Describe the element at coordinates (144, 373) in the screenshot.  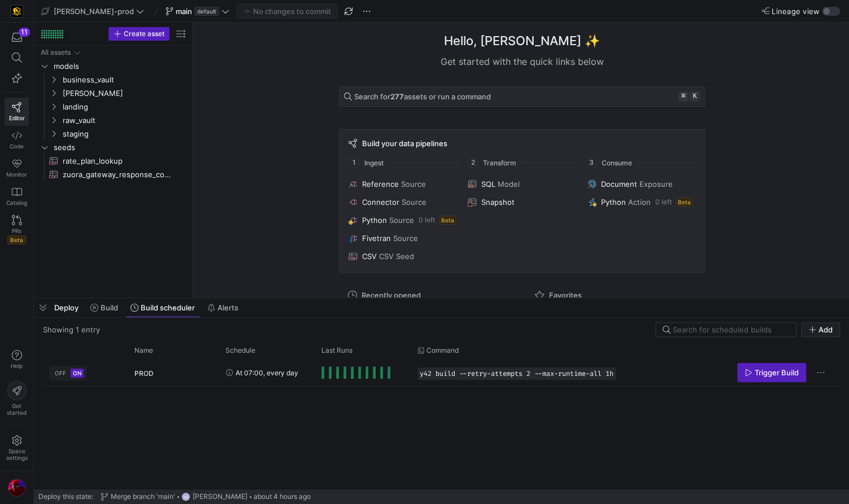
I see `span: PROD` at that location.